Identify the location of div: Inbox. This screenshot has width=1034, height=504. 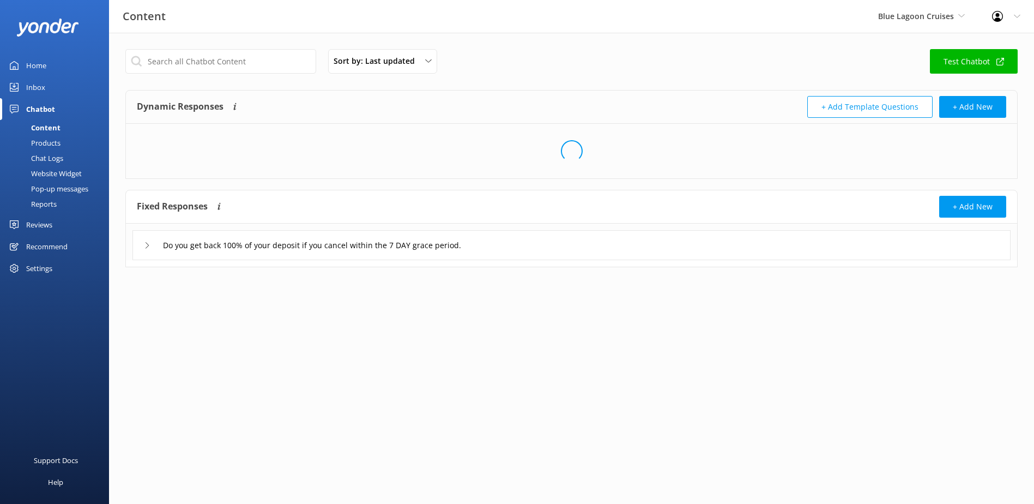
(35, 87).